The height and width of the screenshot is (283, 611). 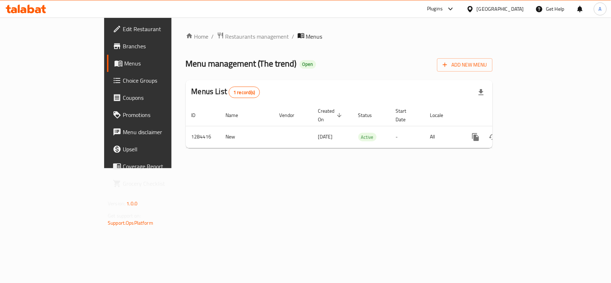 What do you see at coordinates (156, 132) in the screenshot?
I see `a: Menu disclaimer` at bounding box center [156, 132].